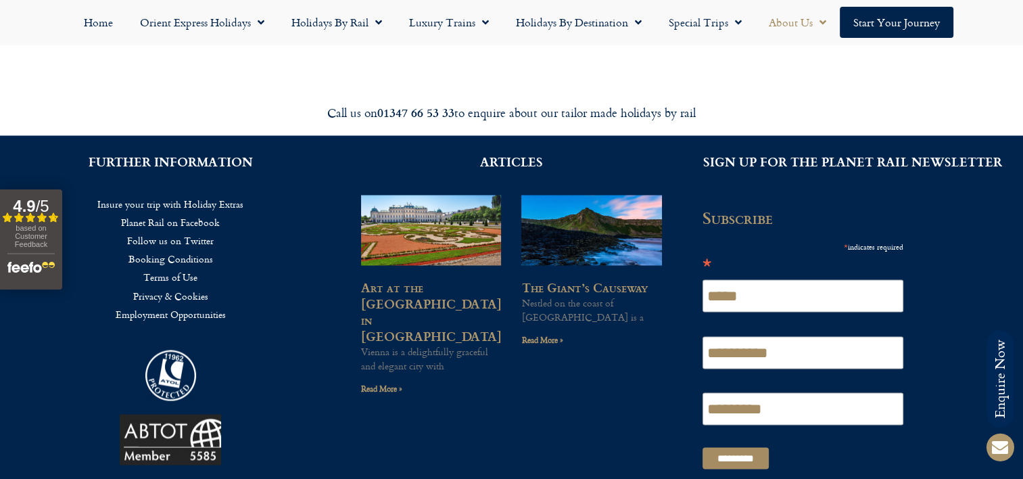  Describe the element at coordinates (797, 22) in the screenshot. I see `a: About Us` at that location.